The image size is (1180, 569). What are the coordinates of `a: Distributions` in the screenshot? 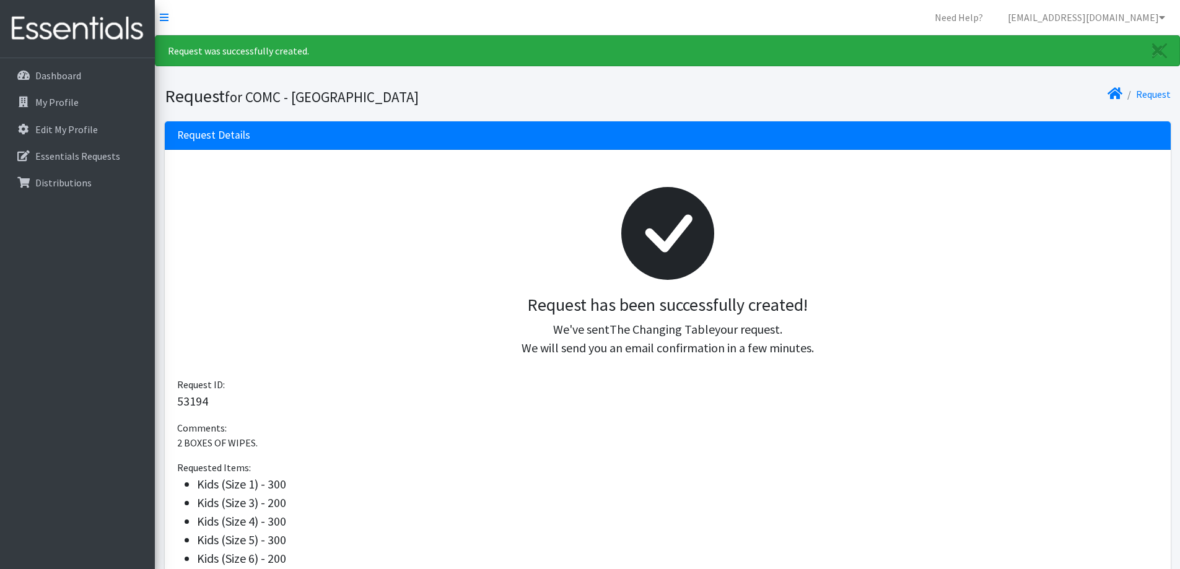 It's located at (77, 183).